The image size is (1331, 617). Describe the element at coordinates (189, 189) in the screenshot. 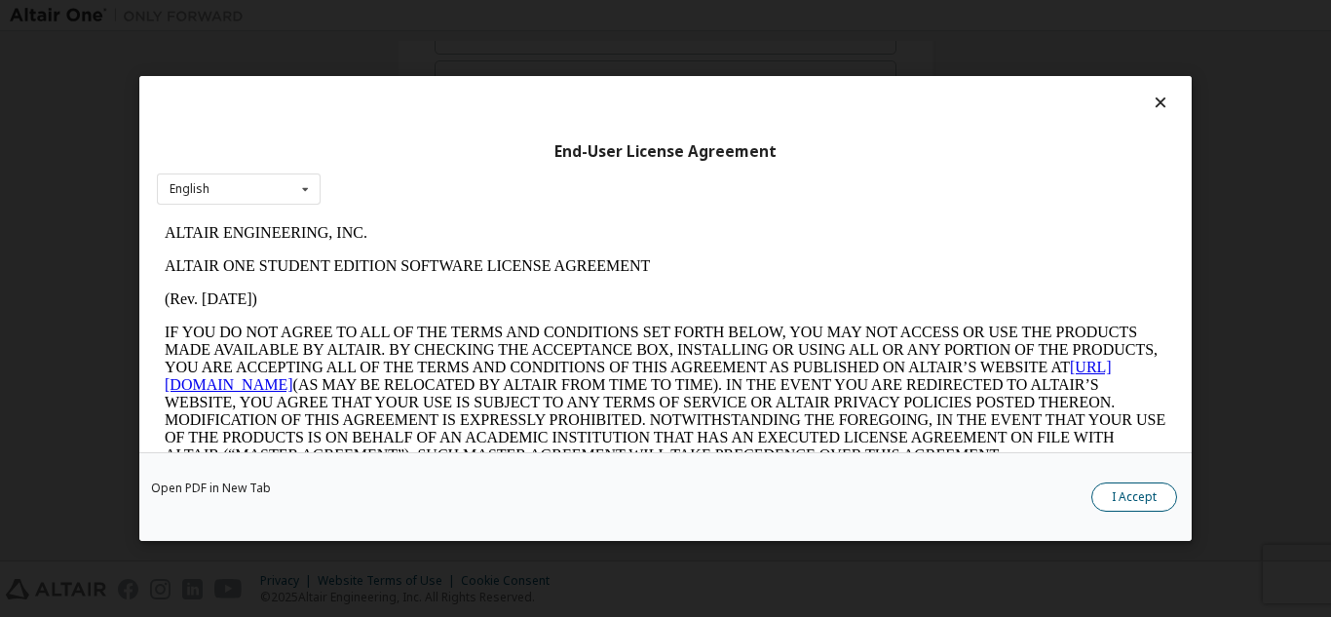

I see `div: English` at that location.